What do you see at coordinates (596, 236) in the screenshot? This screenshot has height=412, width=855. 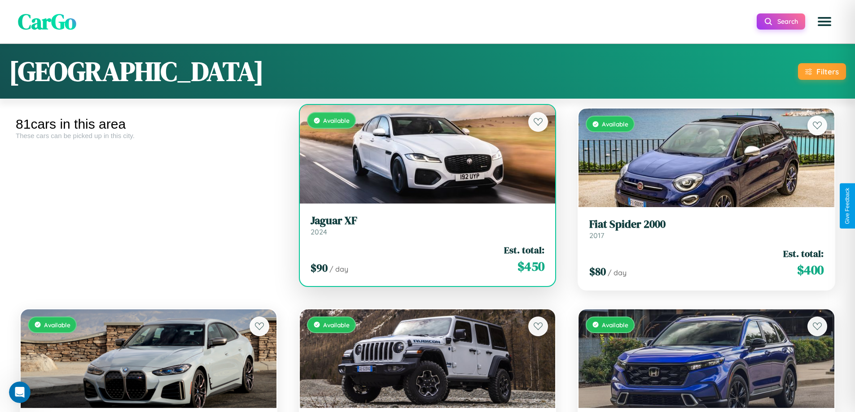 I see `span: 2017` at bounding box center [596, 236].